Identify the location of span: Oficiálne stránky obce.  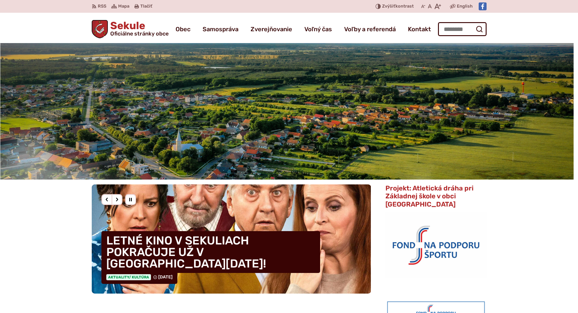
(139, 34).